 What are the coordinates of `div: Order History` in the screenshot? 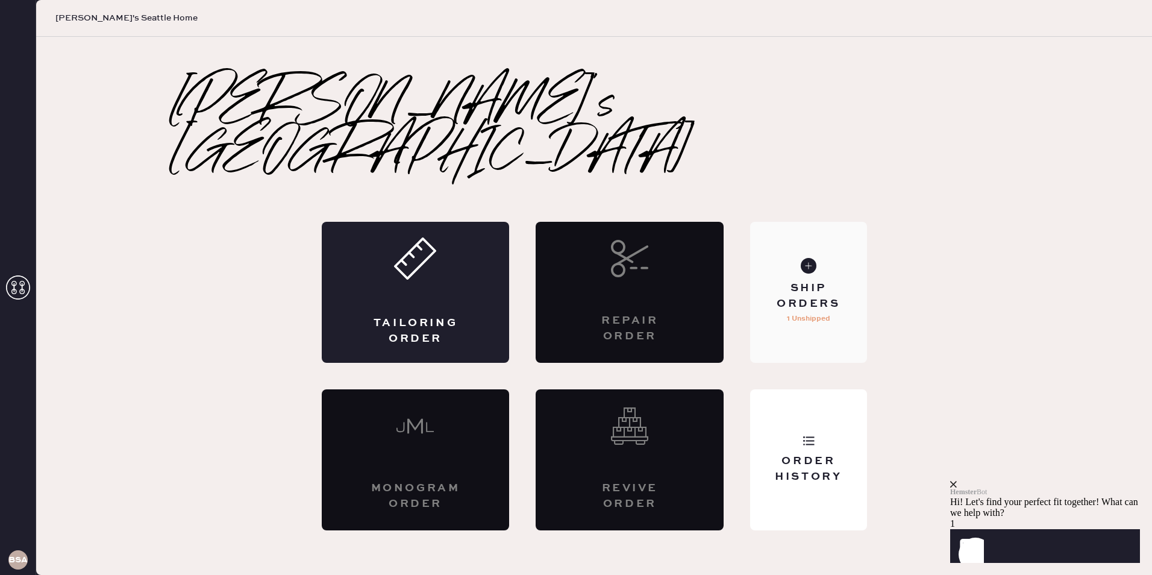 It's located at (808, 469).